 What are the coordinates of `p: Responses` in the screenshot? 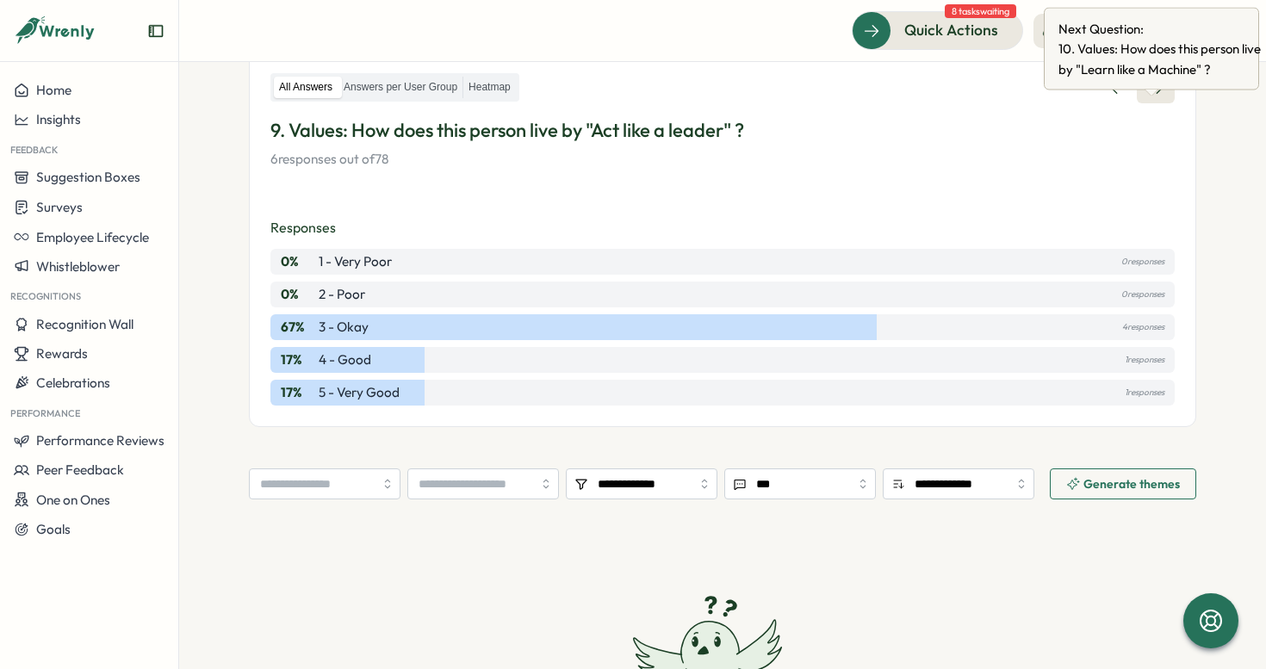 It's located at (722, 227).